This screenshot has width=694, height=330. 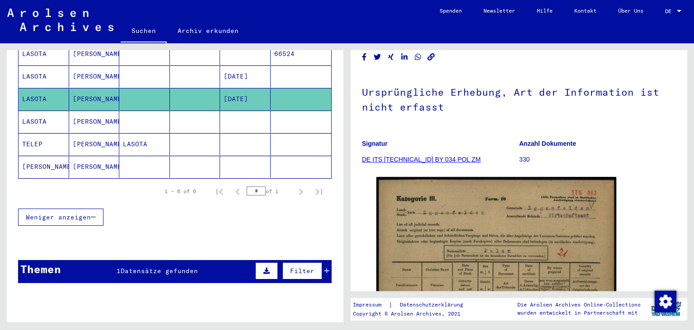 What do you see at coordinates (374, 144) in the screenshot?
I see `b: Signatur` at bounding box center [374, 144].